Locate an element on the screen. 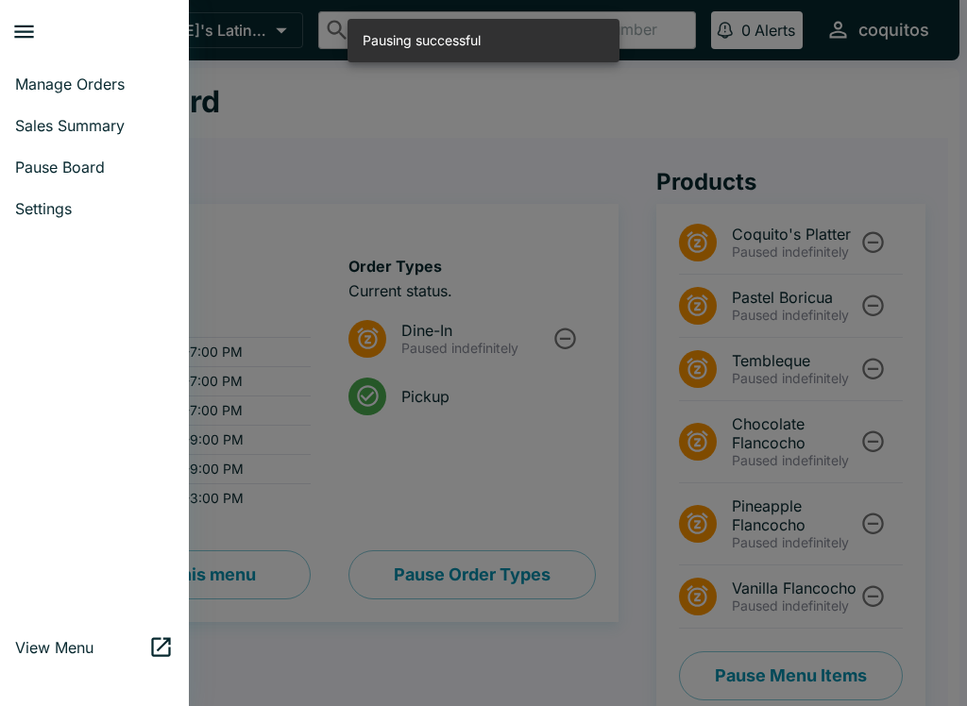  span: View Menu is located at coordinates (81, 648).